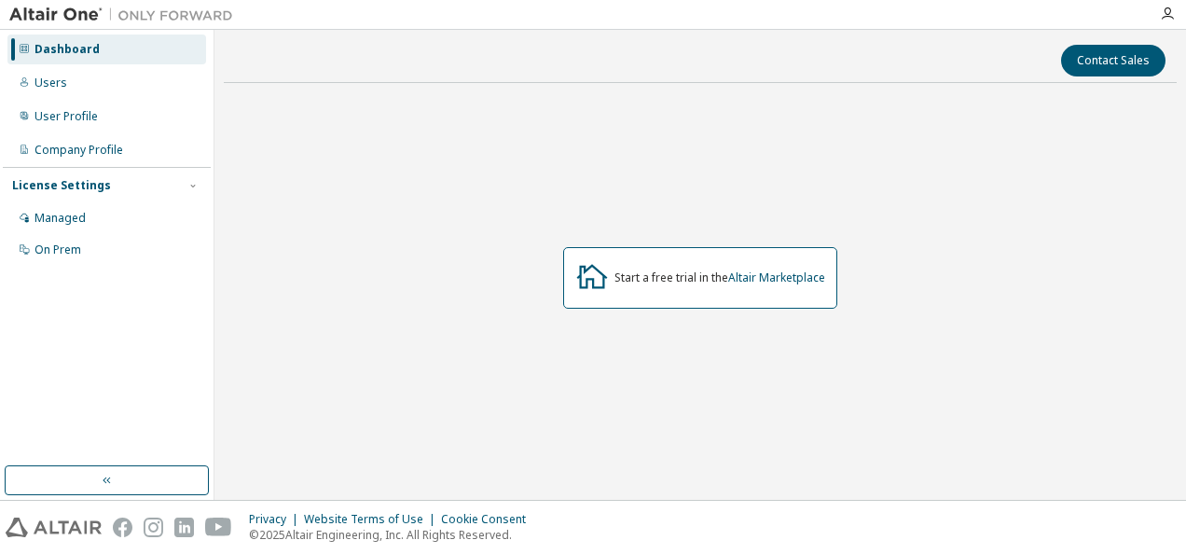 This screenshot has width=1186, height=554. Describe the element at coordinates (1114, 61) in the screenshot. I see `button: Contact Sales` at that location.